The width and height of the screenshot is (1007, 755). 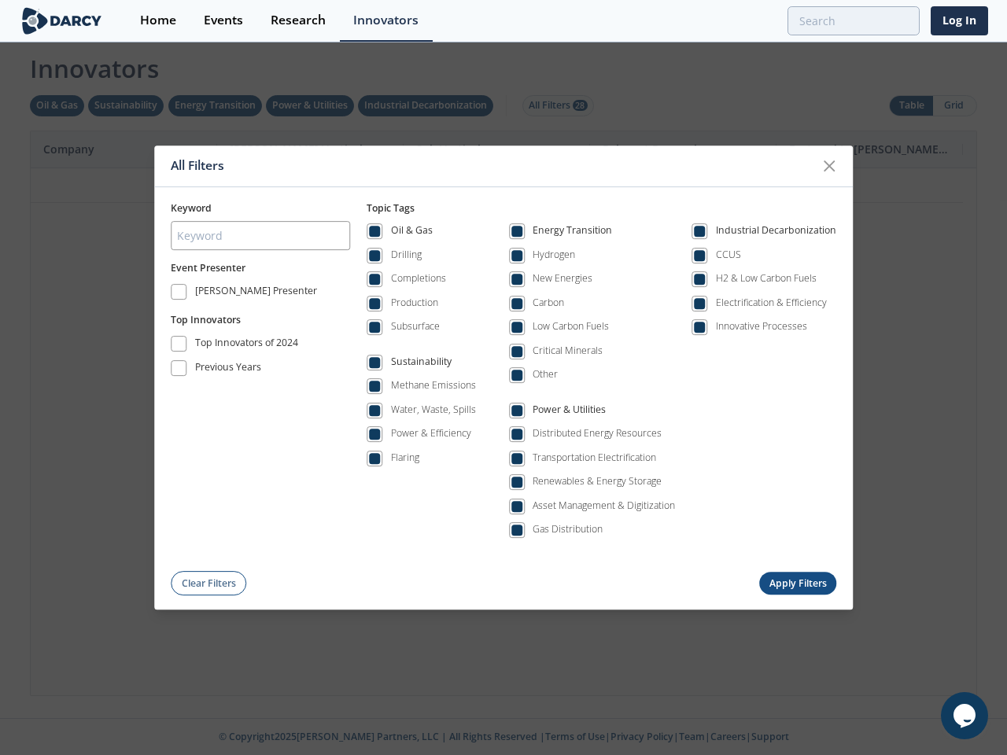 I want to click on button: Event Presenter, so click(x=208, y=268).